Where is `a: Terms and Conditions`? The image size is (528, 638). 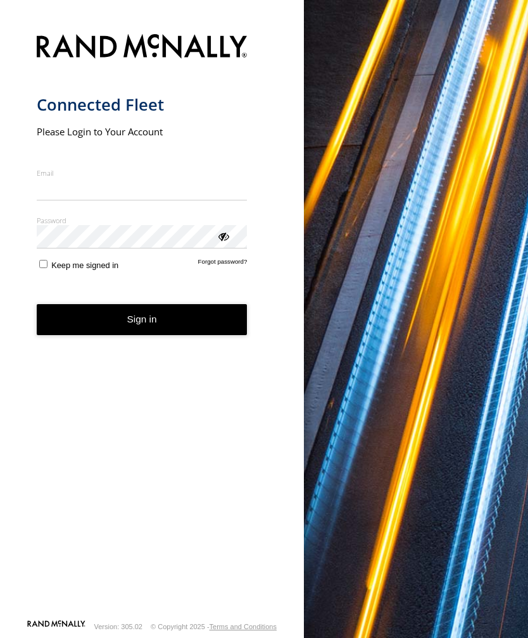 a: Terms and Conditions is located at coordinates (243, 627).